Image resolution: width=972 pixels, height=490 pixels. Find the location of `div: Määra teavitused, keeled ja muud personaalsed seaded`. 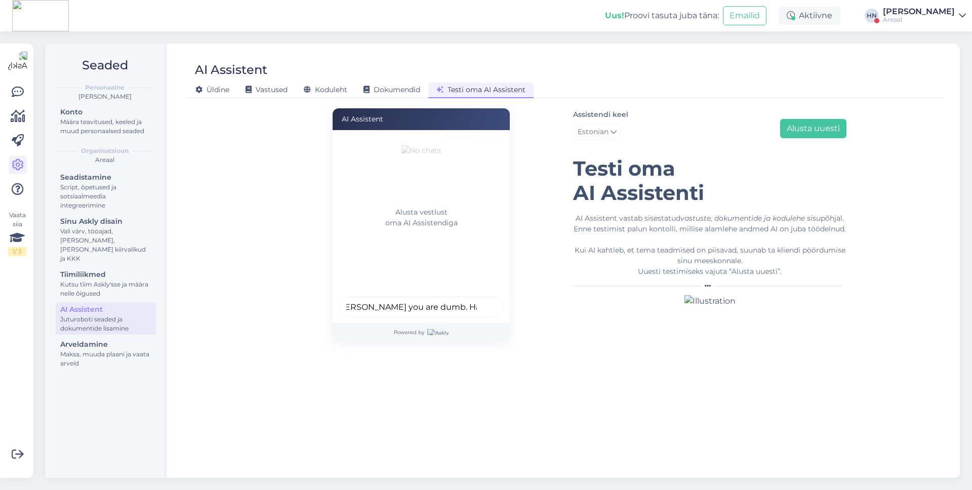

div: Määra teavitused, keeled ja muud personaalsed seaded is located at coordinates (106, 127).